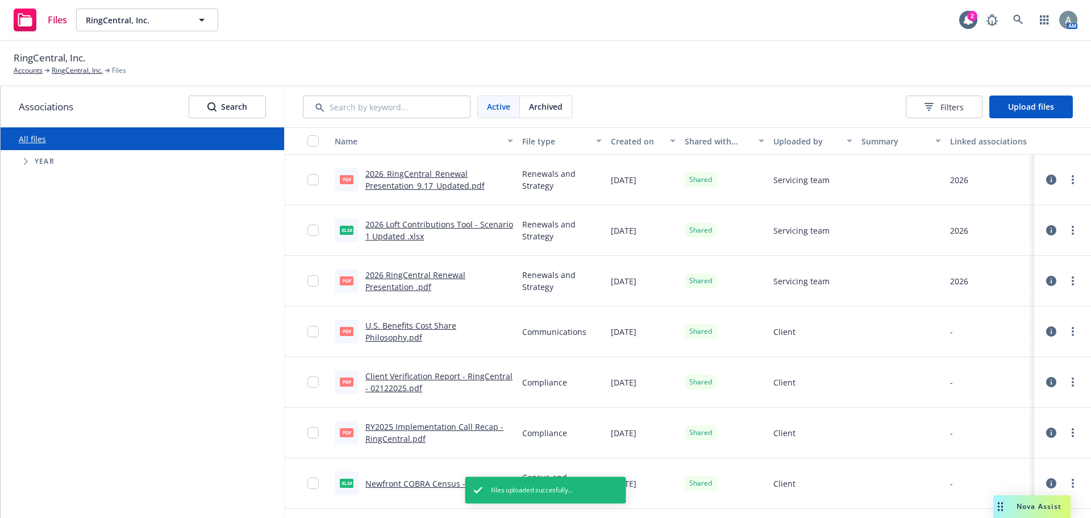  I want to click on a: U.S. Benefits Cost Share Philosophy.pdf, so click(411, 331).